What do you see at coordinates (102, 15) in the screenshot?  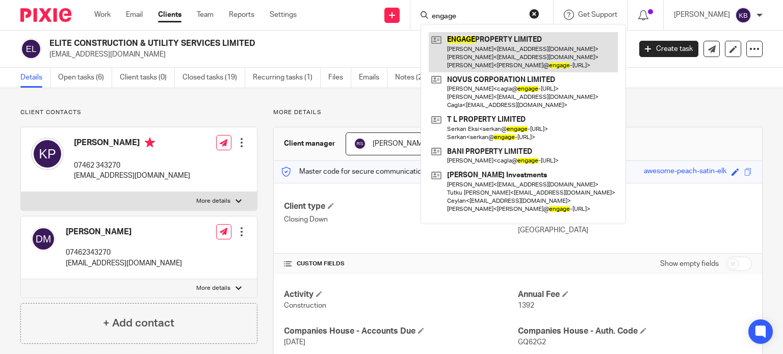 I see `a: Work` at bounding box center [102, 15].